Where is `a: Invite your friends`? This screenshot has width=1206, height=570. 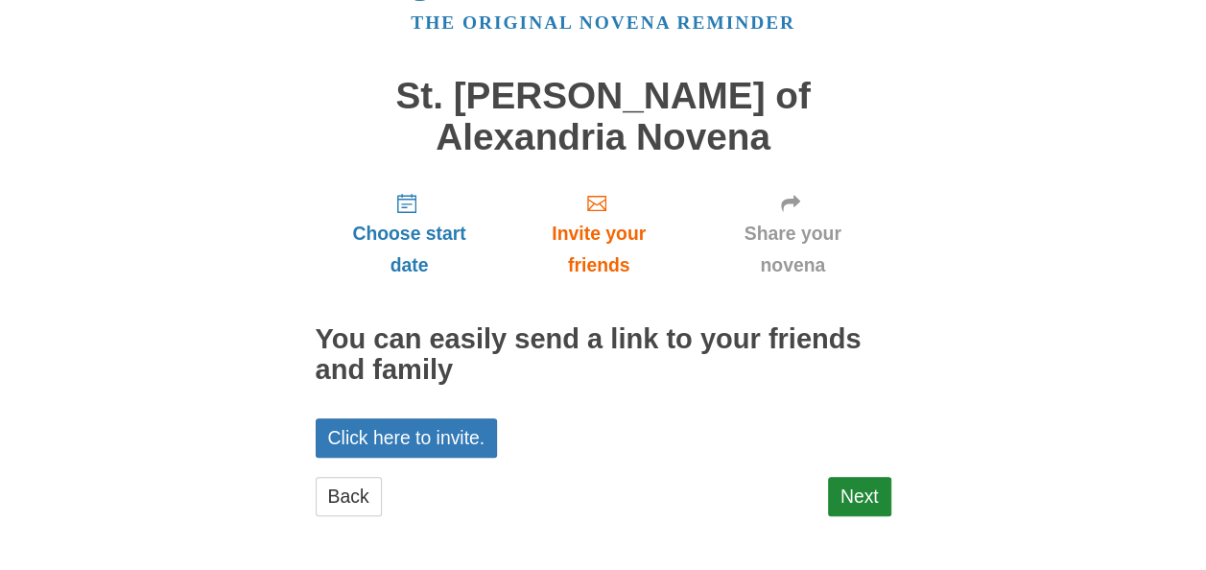
a: Invite your friends is located at coordinates (598, 233).